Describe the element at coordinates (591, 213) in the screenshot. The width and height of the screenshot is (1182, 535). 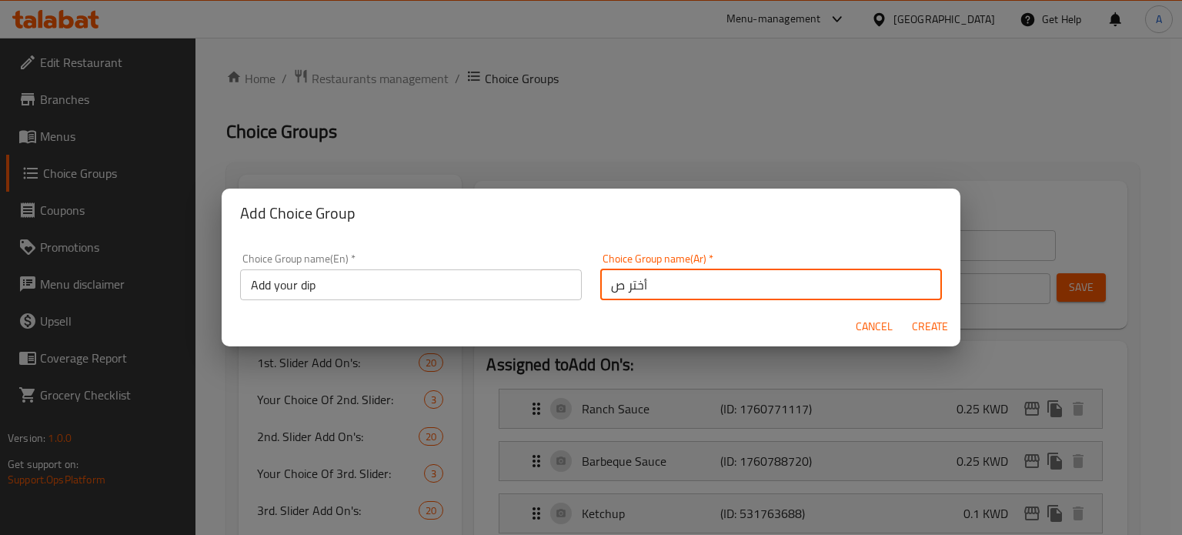
I see `h2: Add Choice Group` at that location.